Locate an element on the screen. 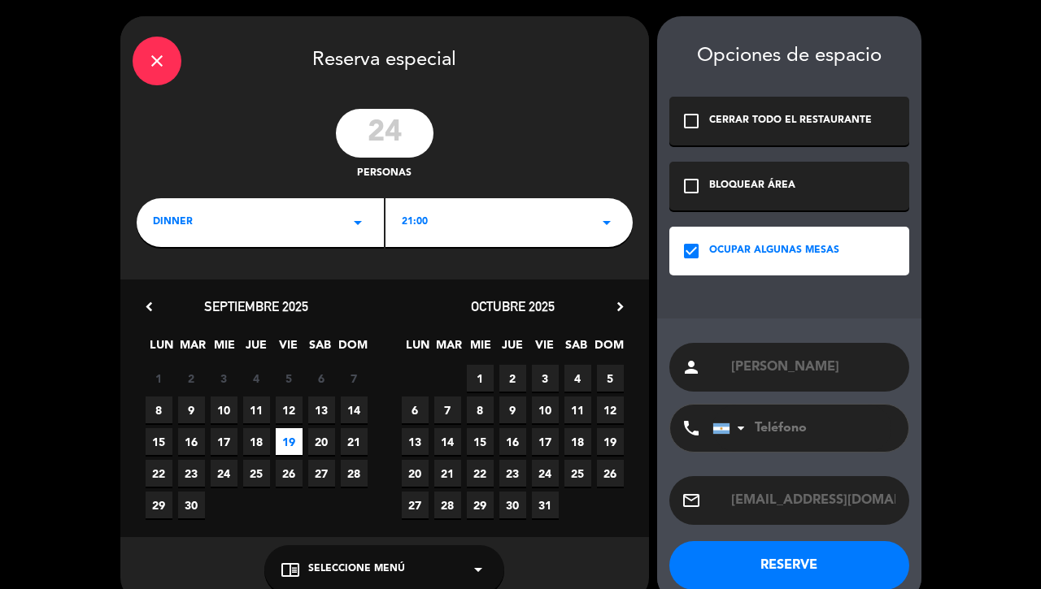 The image size is (1041, 589). i: person is located at coordinates (691, 367).